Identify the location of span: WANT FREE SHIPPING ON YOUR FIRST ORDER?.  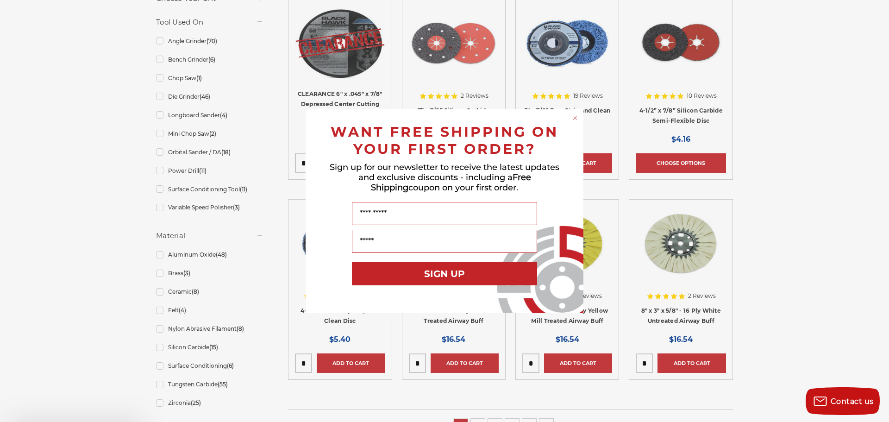
(444, 140).